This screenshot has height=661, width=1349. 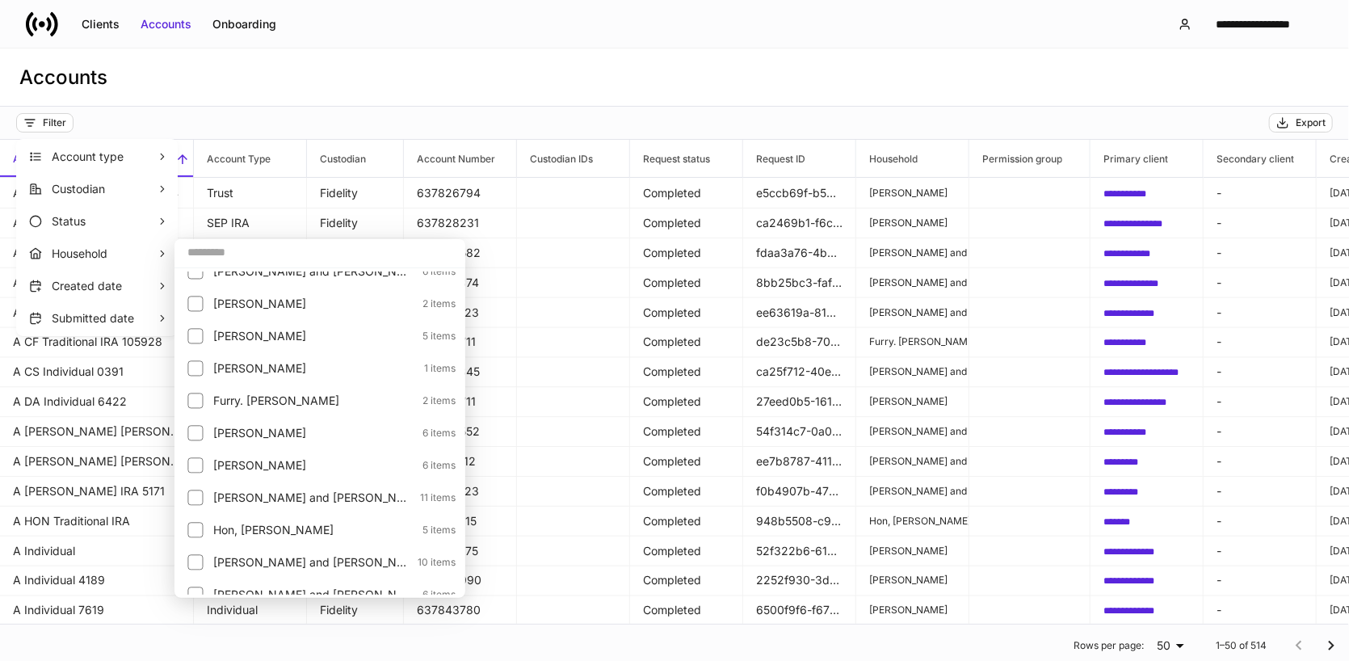 What do you see at coordinates (434, 368) in the screenshot?
I see `p: 1 items` at bounding box center [434, 368].